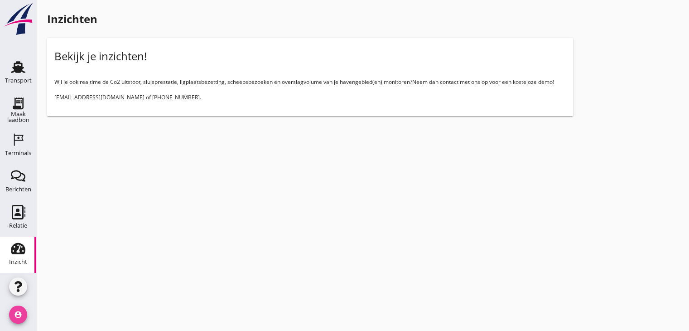 The width and height of the screenshot is (689, 331). What do you see at coordinates (18, 153) in the screenshot?
I see `div: Terminals` at bounding box center [18, 153].